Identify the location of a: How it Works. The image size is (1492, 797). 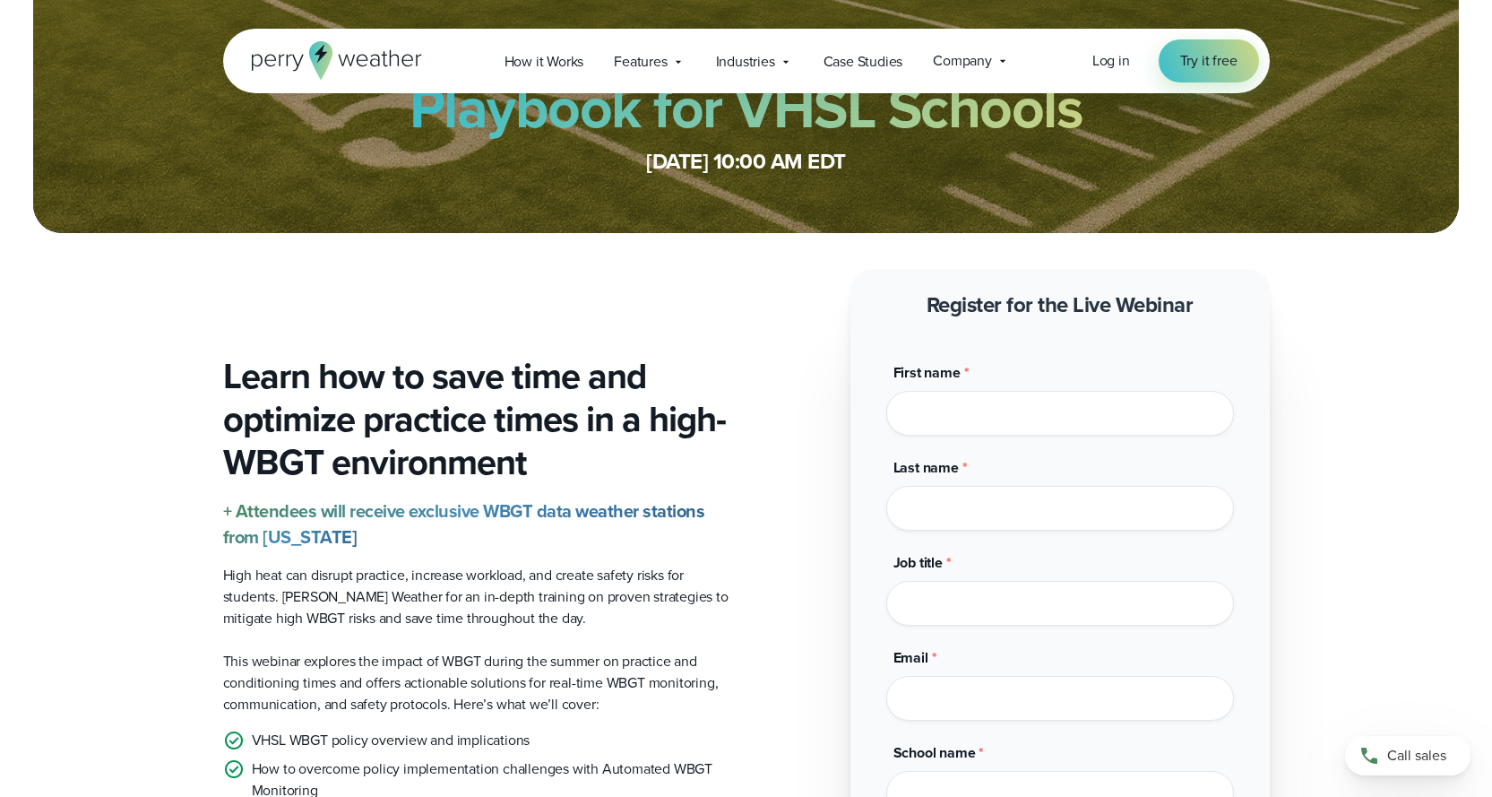
(544, 61).